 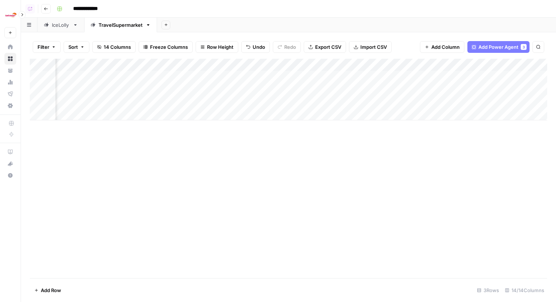 I want to click on a: TravelSupermarket, so click(x=121, y=25).